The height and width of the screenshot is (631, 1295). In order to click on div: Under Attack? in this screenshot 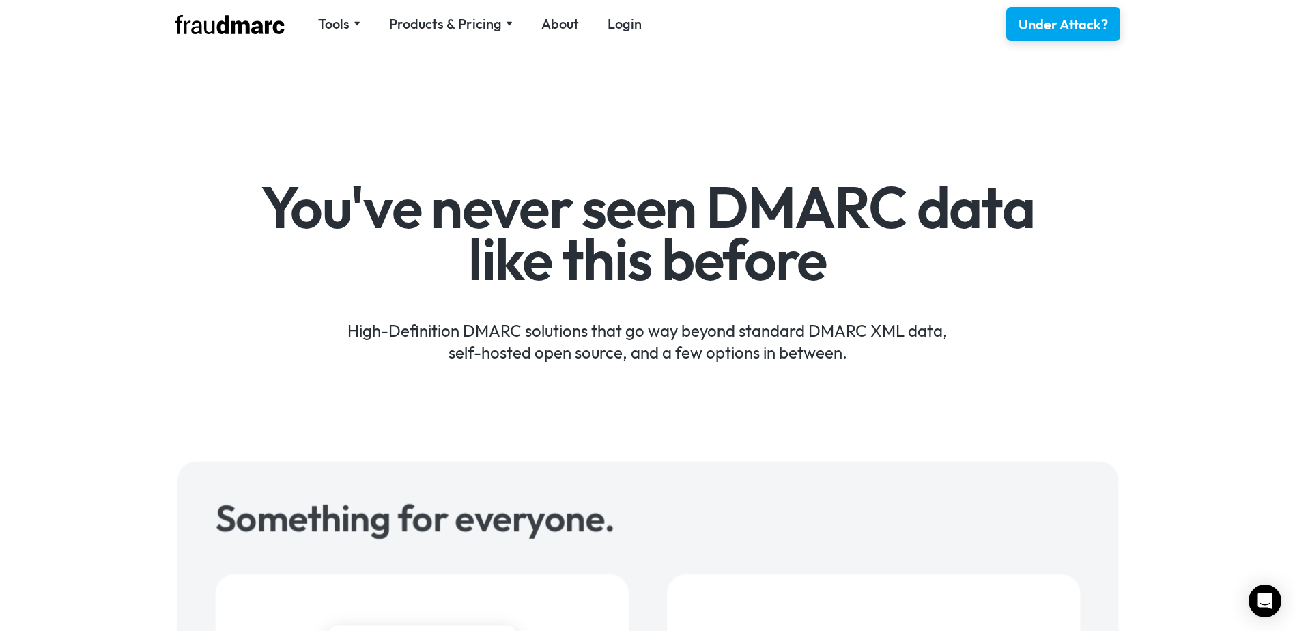, I will do `click(1063, 25)`.